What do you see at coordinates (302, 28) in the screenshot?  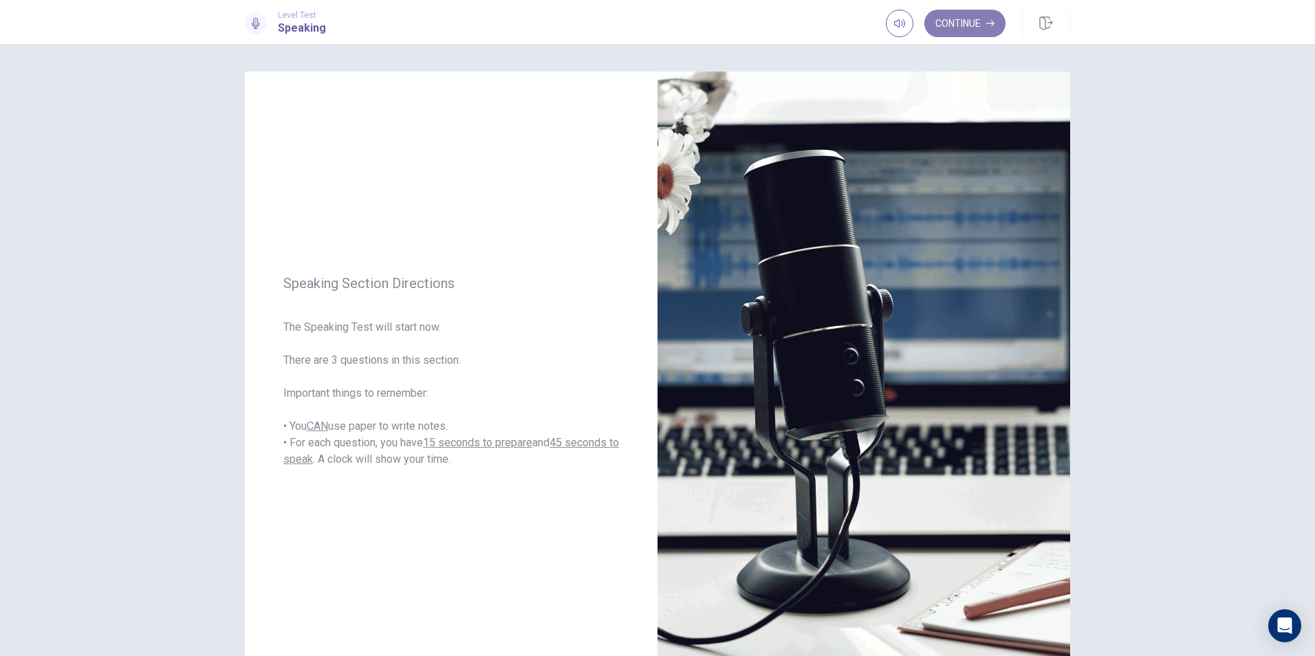 I see `h1: Speaking` at bounding box center [302, 28].